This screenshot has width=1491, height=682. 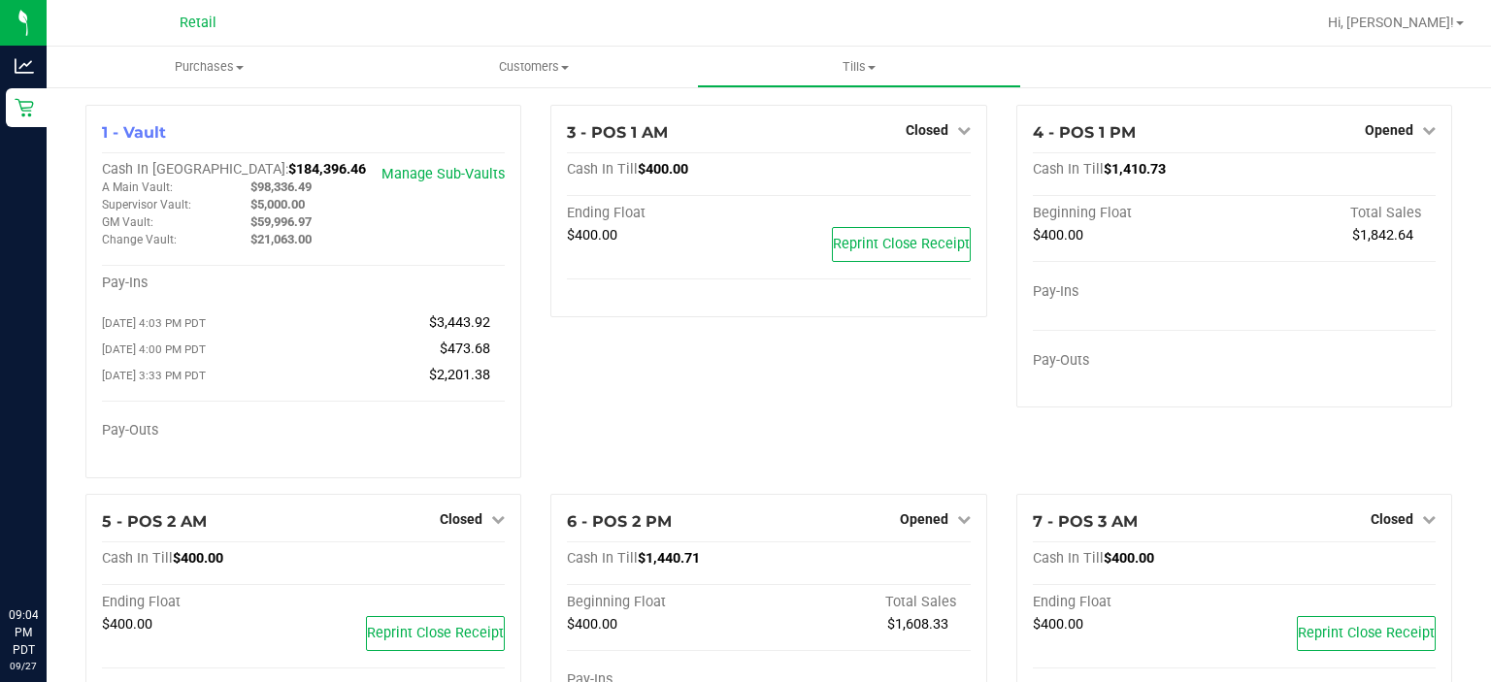 I want to click on span: Retail, so click(x=198, y=22).